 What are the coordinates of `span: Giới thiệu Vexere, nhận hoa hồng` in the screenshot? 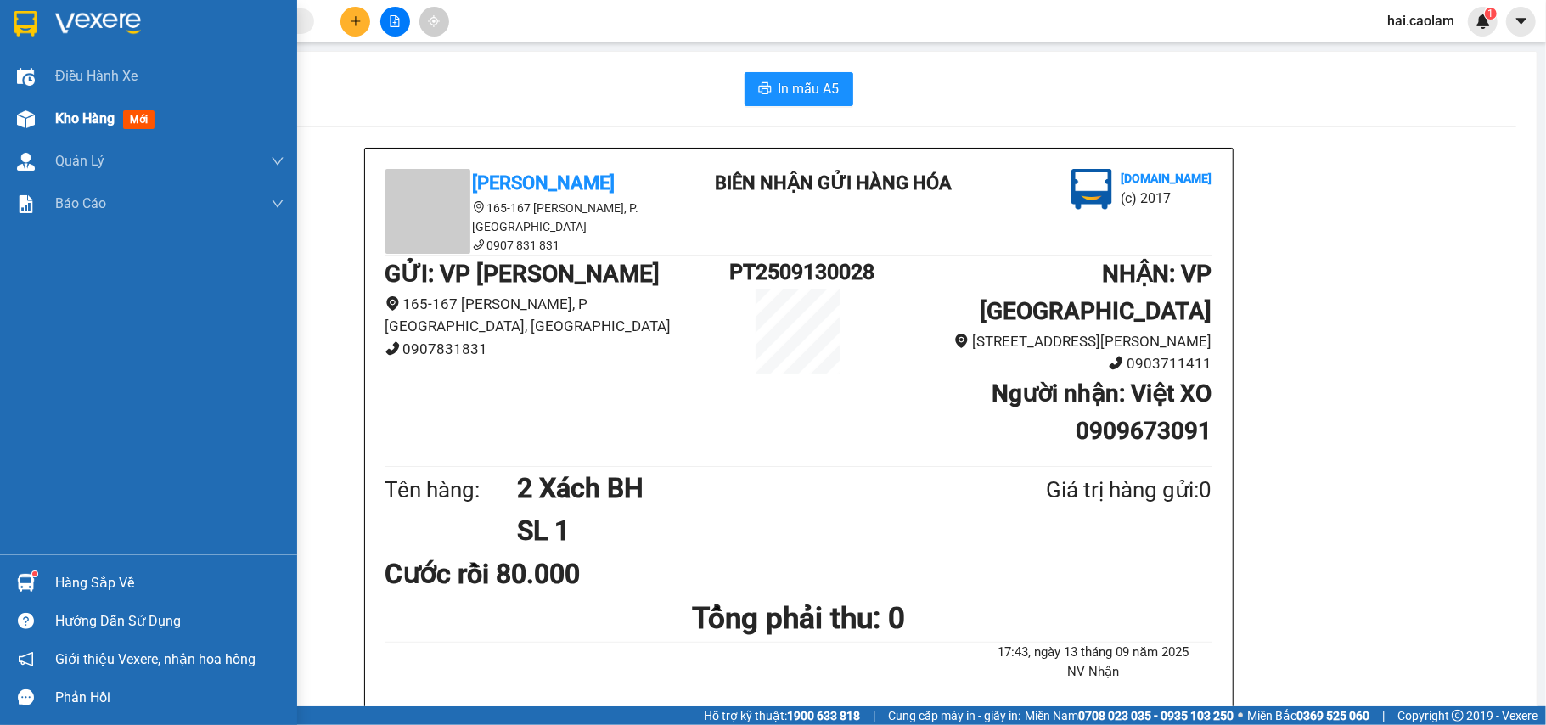 It's located at (155, 659).